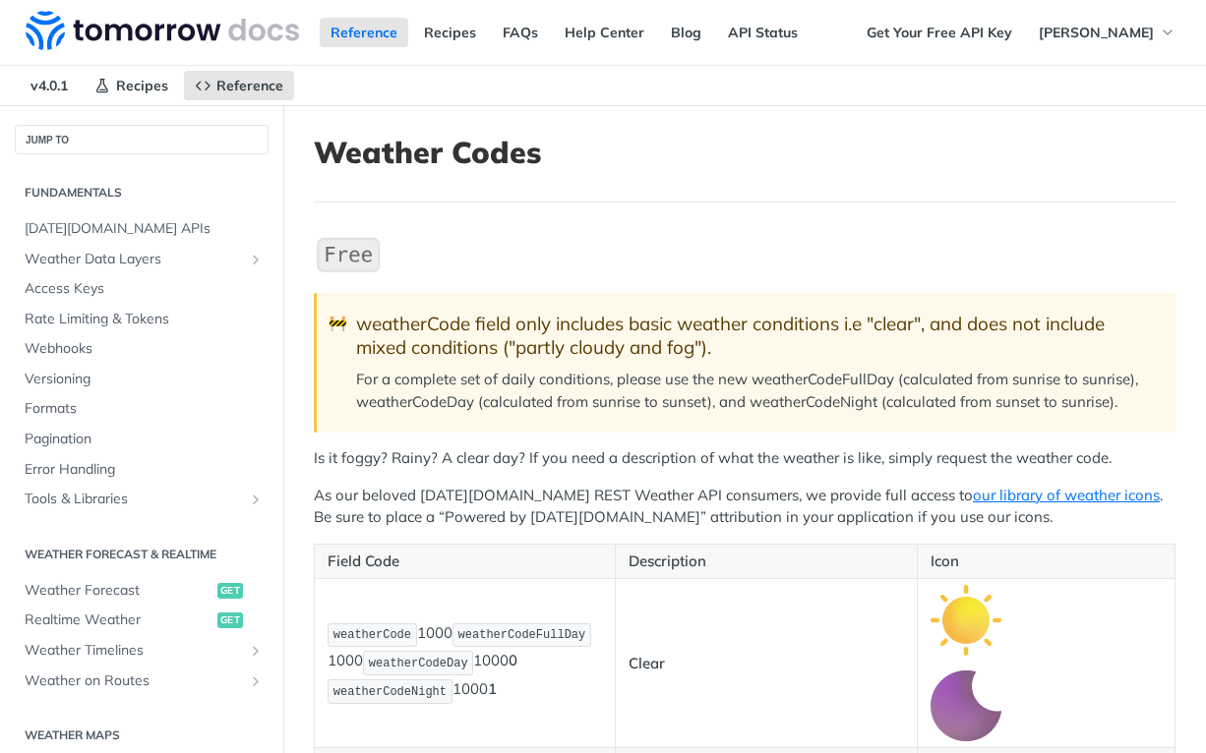 This screenshot has width=1206, height=753. I want to click on a: Weather TimelinesShow subpages for Weather Timelines, so click(142, 651).